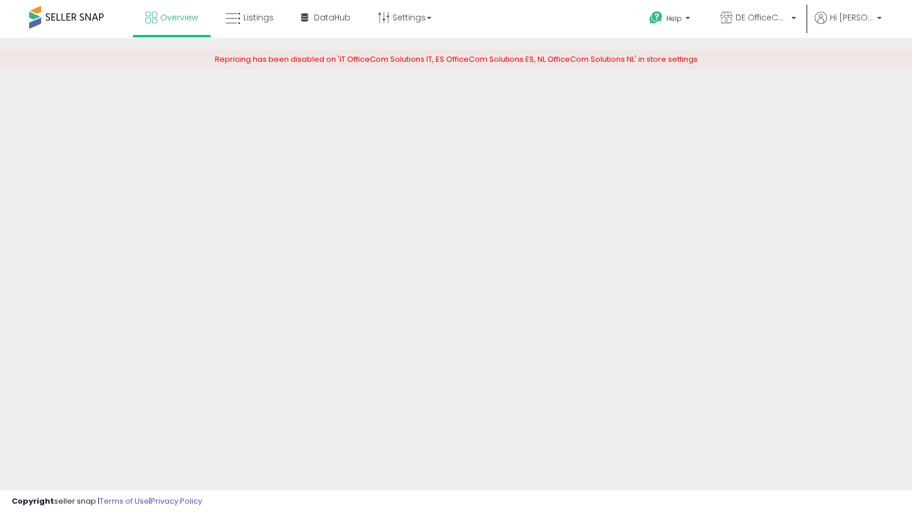 The height and width of the screenshot is (513, 912). I want to click on span: Help, so click(674, 18).